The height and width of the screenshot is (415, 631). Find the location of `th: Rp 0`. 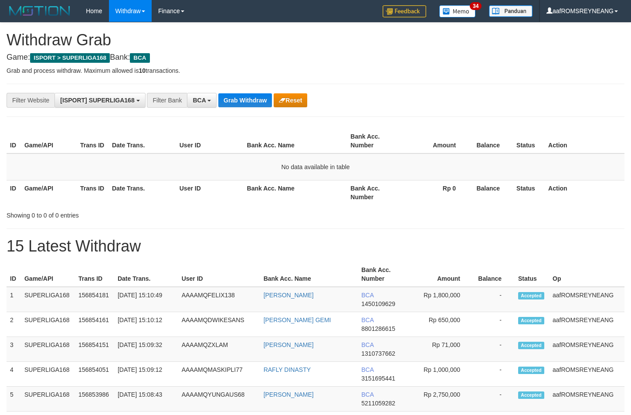

th: Rp 0 is located at coordinates (436, 192).